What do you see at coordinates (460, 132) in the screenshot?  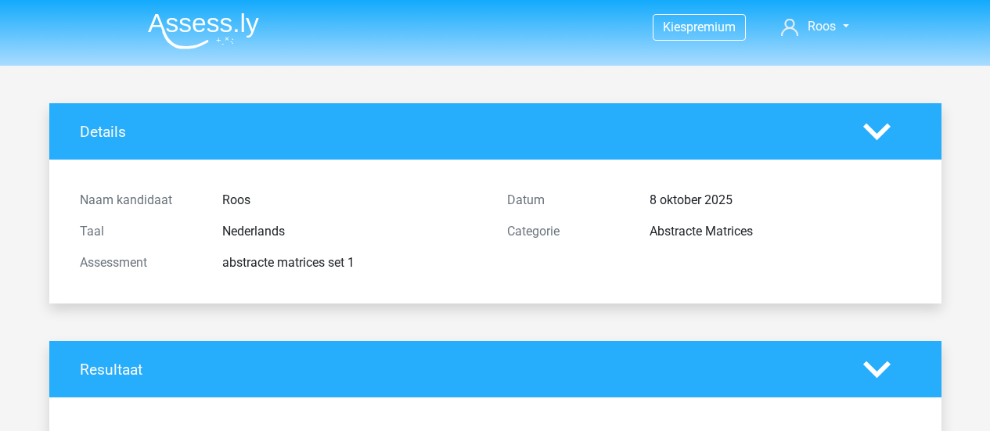 I see `h4: Details` at bounding box center [460, 132].